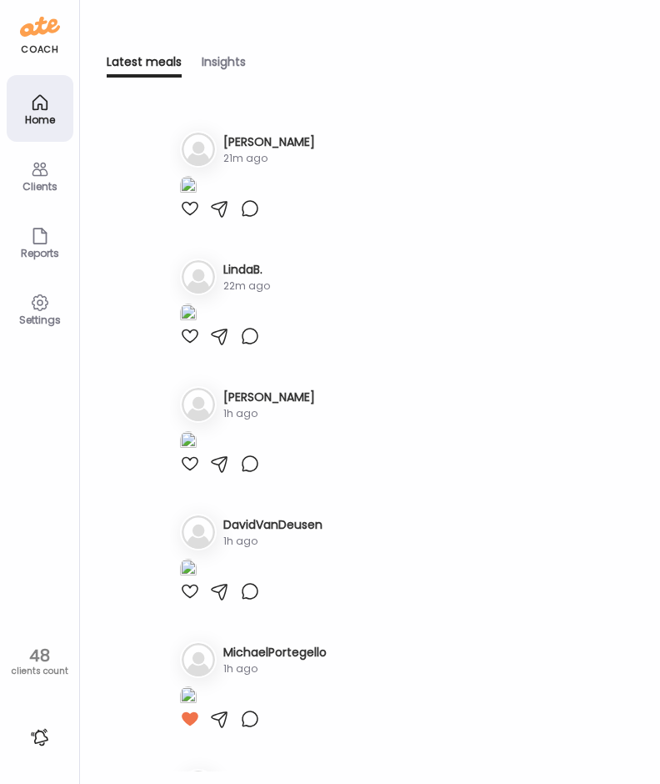 The image size is (660, 784). Describe the element at coordinates (188, 569) in the screenshot. I see `img: images%2FaH2RMbG7gUSKjNeGIWE0r2Uo9bk1%2FbdhgVUXP5Cp44CKN8hSg%2Fkkp9zA6O4NbJnAM0YtB3_1080` at that location.